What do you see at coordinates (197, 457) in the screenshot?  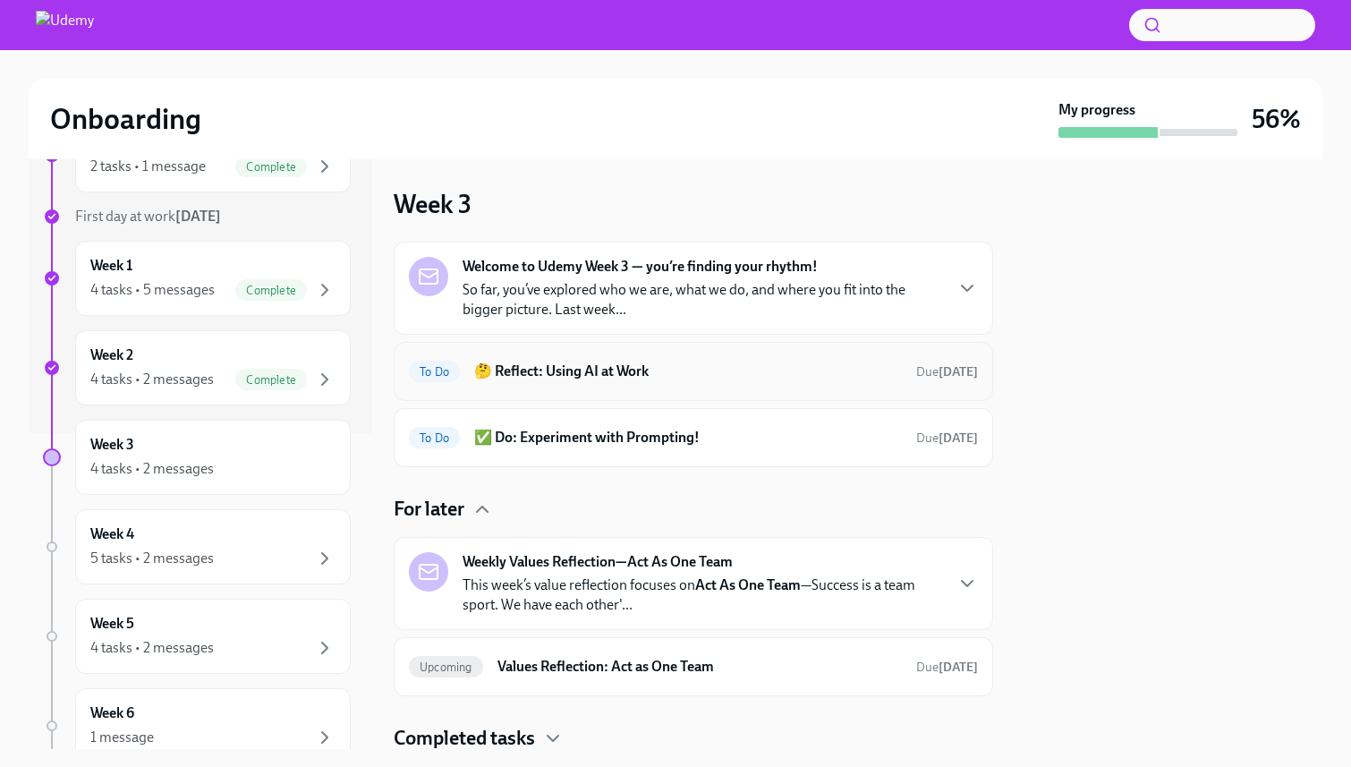 I see `a: Week 34 tasks • 2 messages` at bounding box center [197, 457].